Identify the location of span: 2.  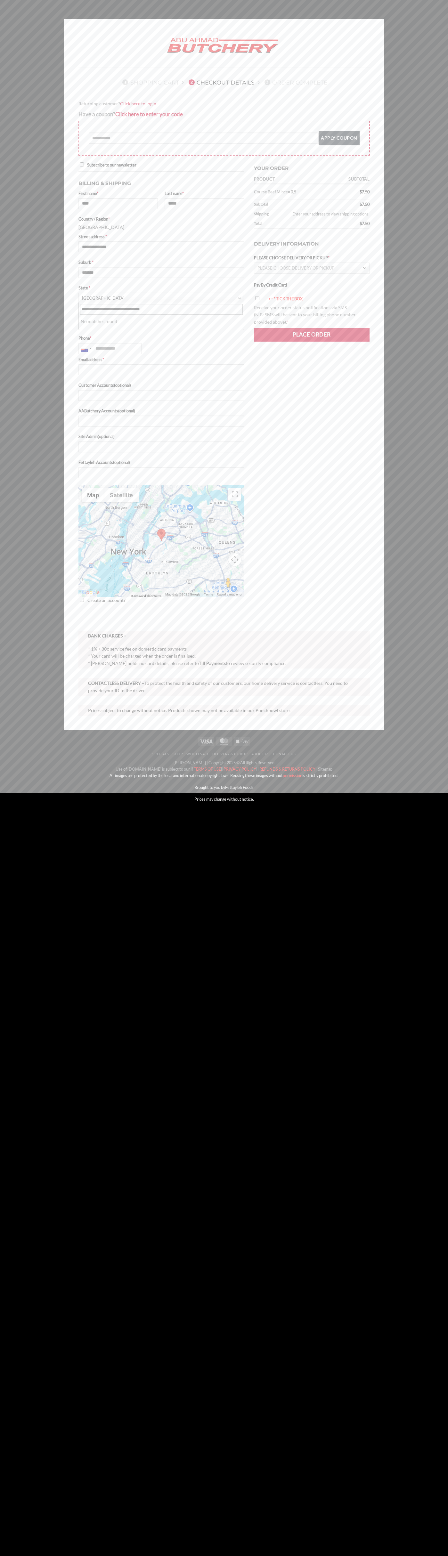
(191, 82).